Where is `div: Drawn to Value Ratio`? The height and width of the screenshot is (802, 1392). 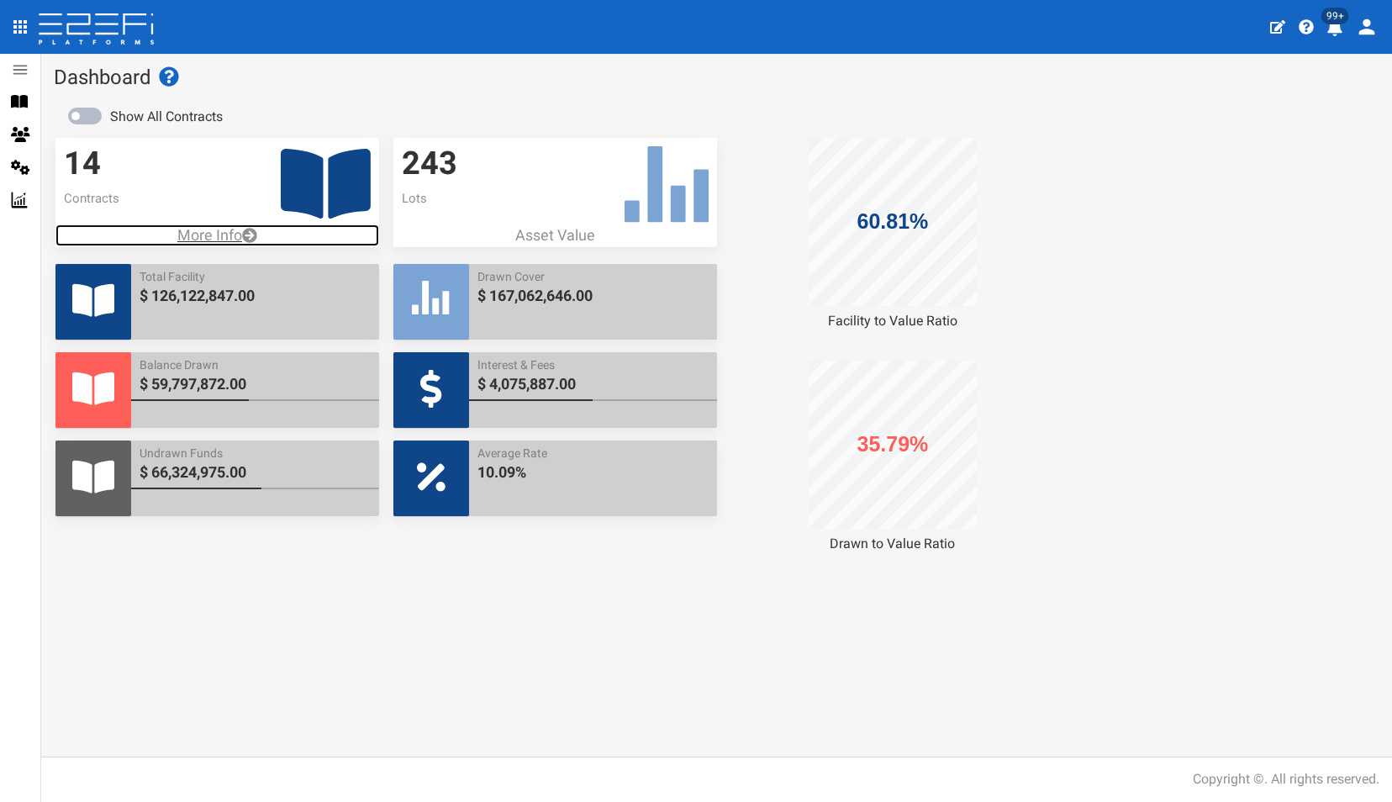 div: Drawn to Value Ratio is located at coordinates (893, 544).